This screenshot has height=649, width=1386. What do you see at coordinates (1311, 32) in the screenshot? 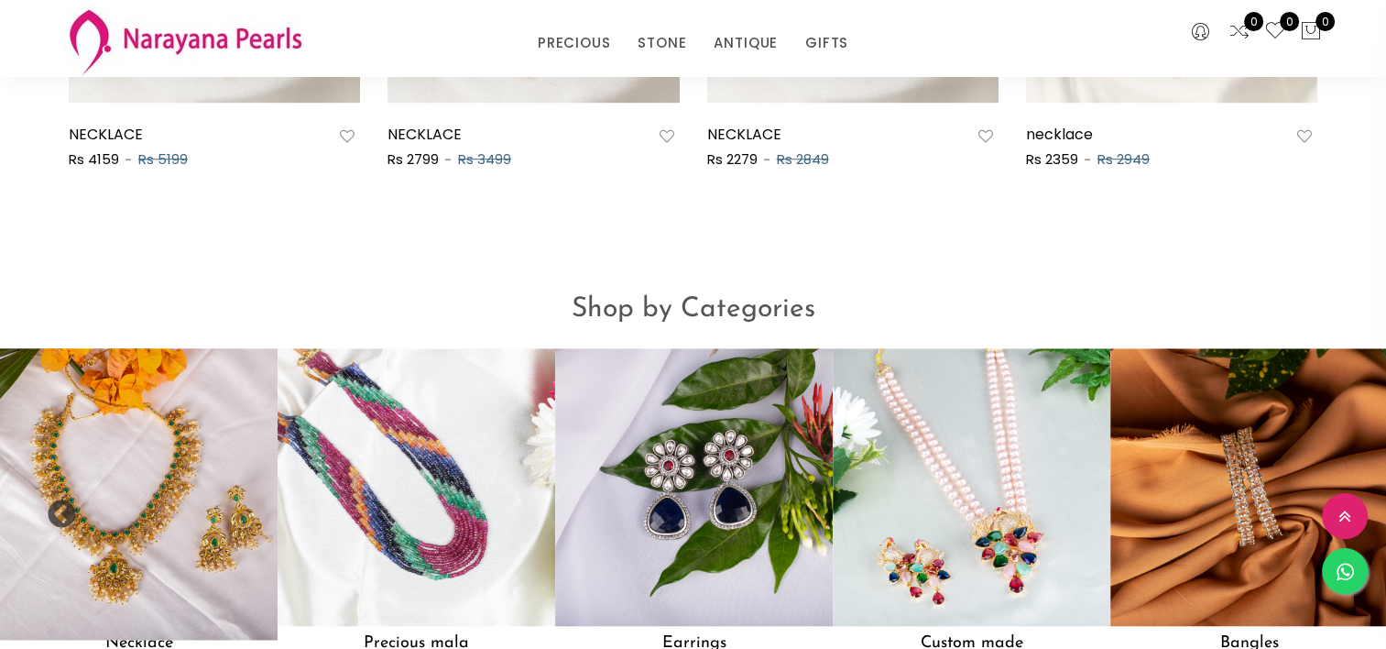
I see `button: 0` at bounding box center [1311, 32].